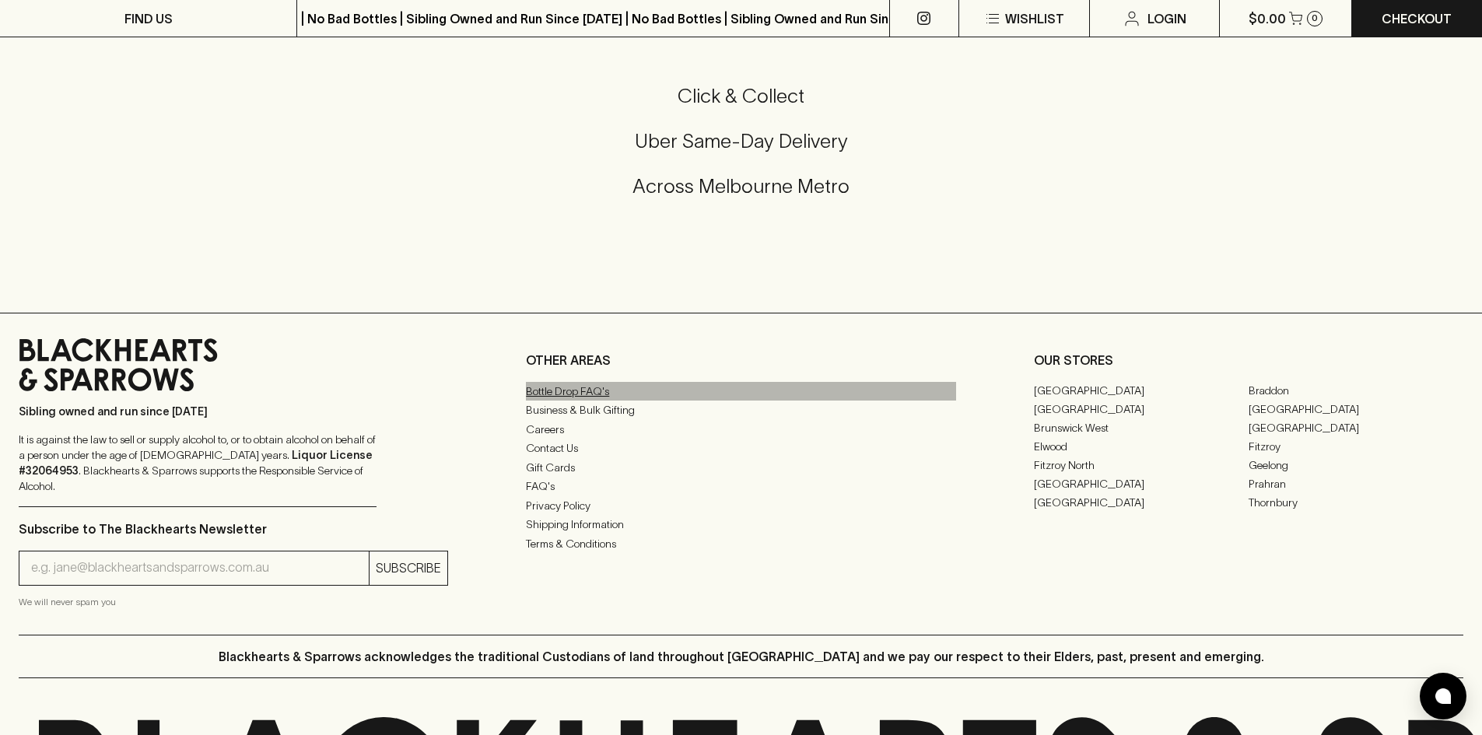  I want to click on p: We will never spam you, so click(233, 602).